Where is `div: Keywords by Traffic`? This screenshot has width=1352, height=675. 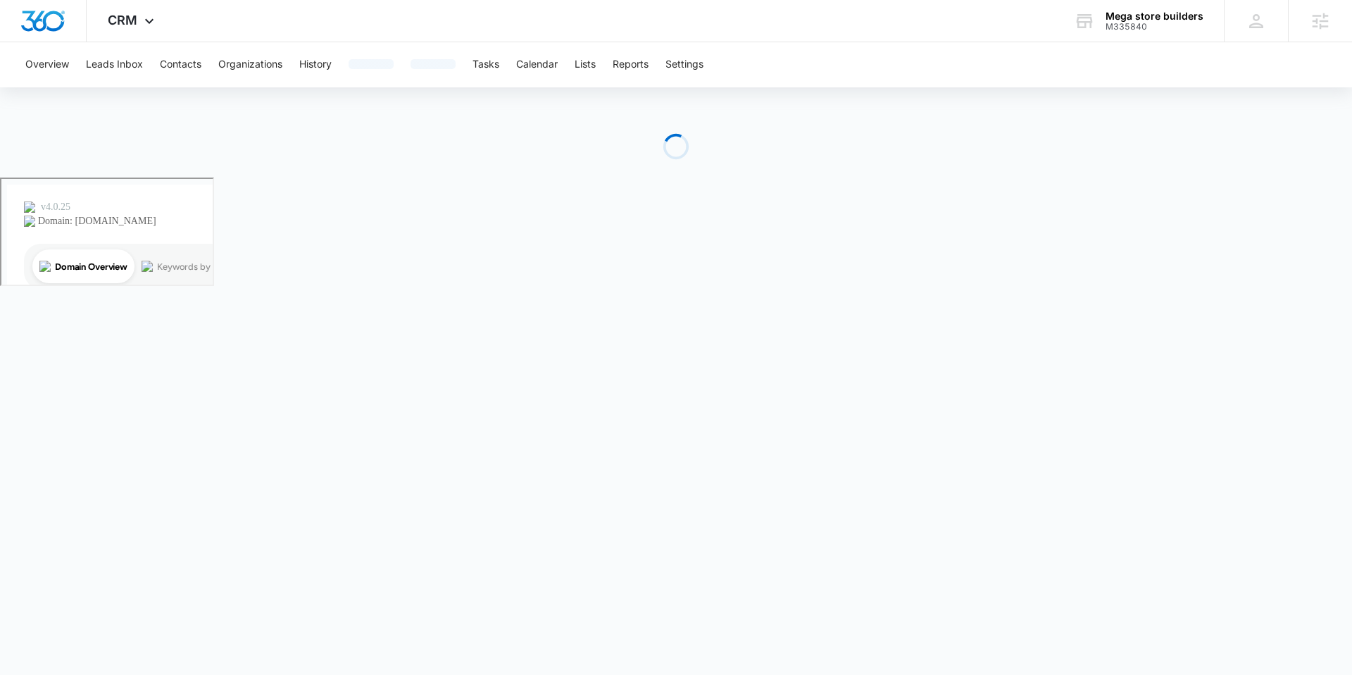
div: Keywords by Traffic is located at coordinates (196, 87).